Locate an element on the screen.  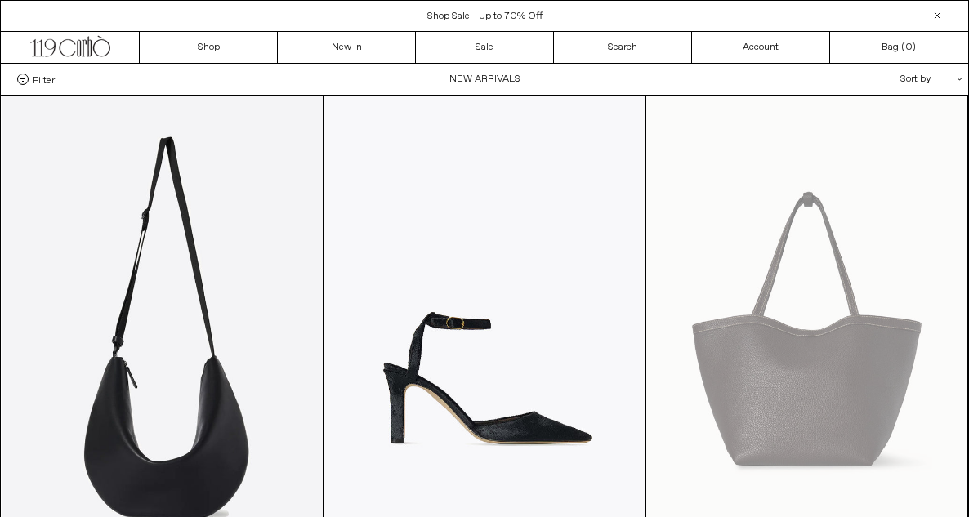
a: Account is located at coordinates (760, 47).